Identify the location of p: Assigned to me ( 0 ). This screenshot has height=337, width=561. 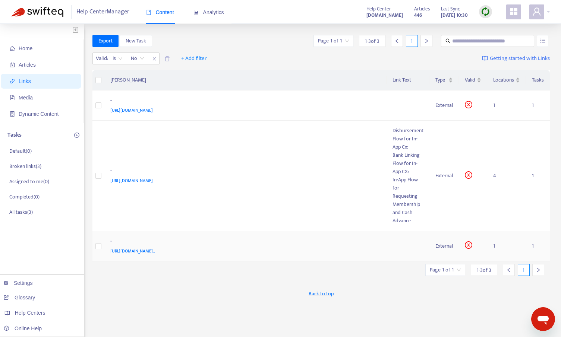
(29, 181).